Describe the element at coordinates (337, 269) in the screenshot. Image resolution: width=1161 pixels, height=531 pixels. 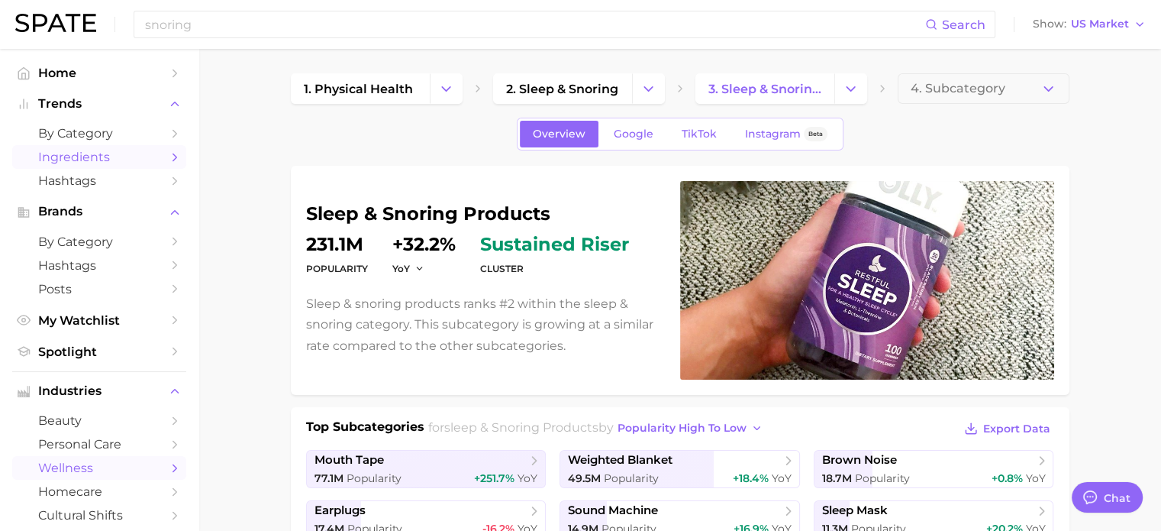
I see `dt: Popularity` at that location.